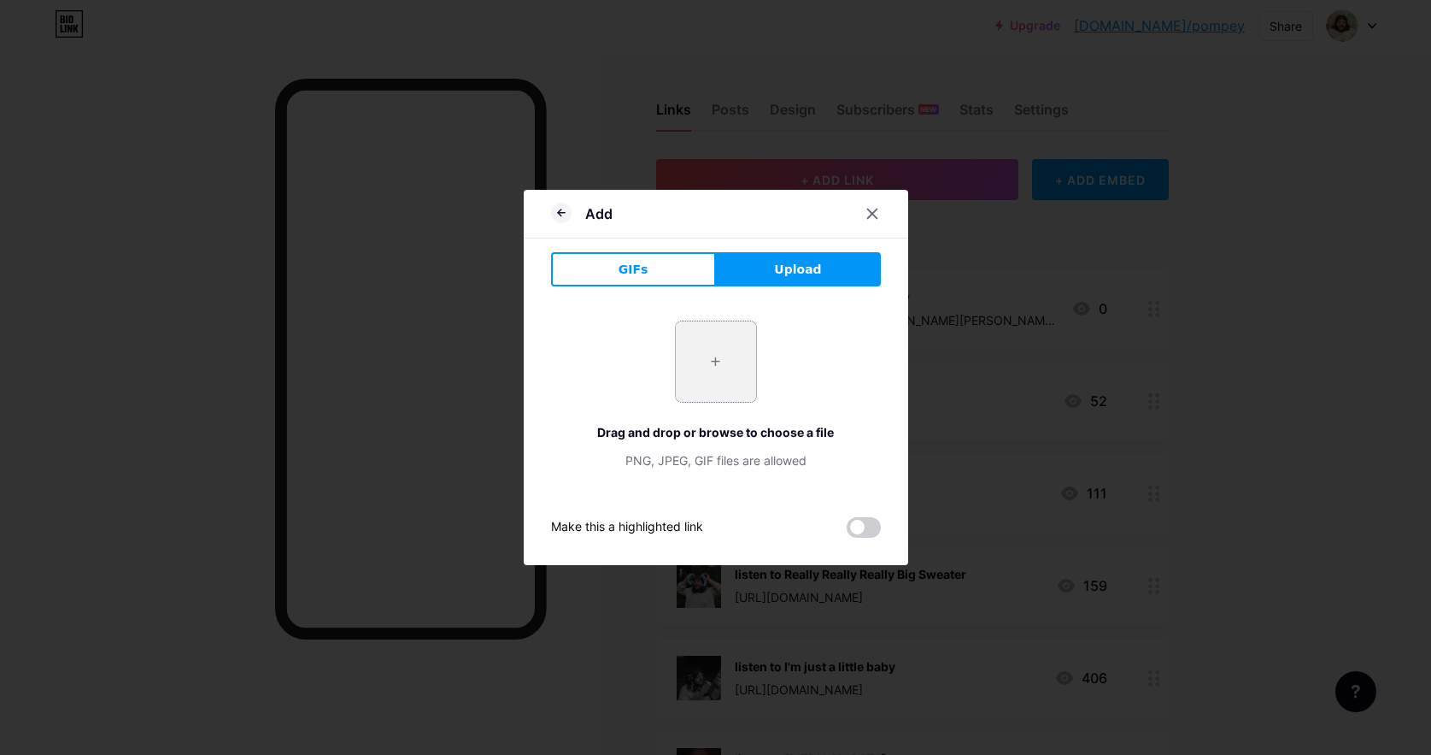  I want to click on div: Drag and drop or browse to choose a file, so click(716, 432).